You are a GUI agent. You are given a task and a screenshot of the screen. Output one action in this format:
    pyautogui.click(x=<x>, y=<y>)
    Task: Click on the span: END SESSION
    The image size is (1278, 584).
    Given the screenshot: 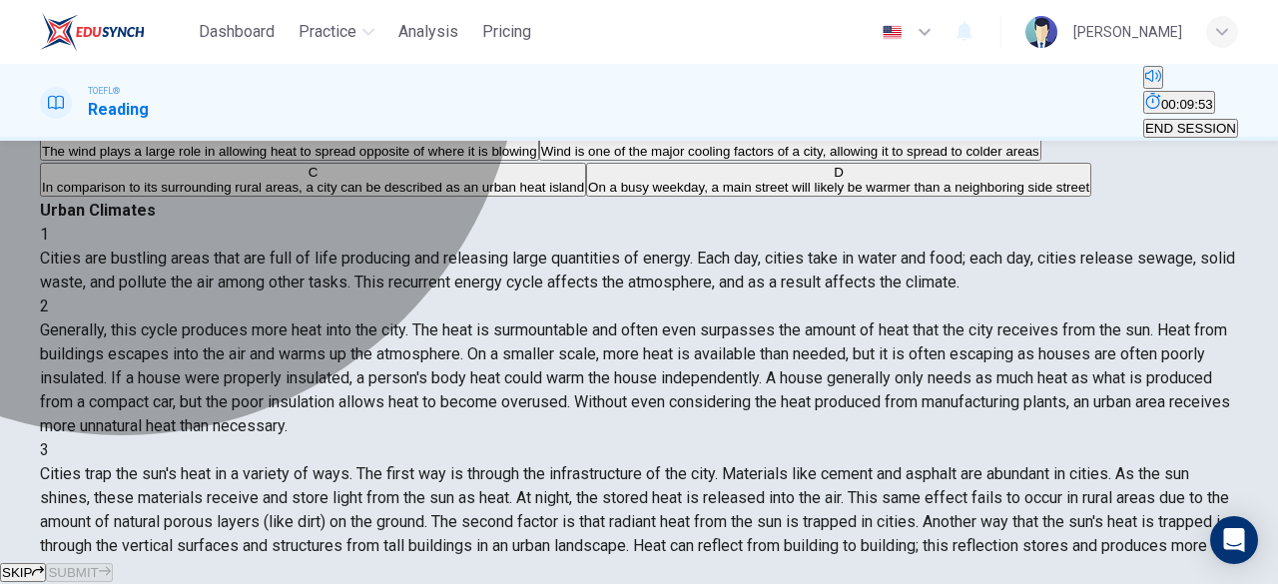 What is the action you would take?
    pyautogui.click(x=1190, y=128)
    